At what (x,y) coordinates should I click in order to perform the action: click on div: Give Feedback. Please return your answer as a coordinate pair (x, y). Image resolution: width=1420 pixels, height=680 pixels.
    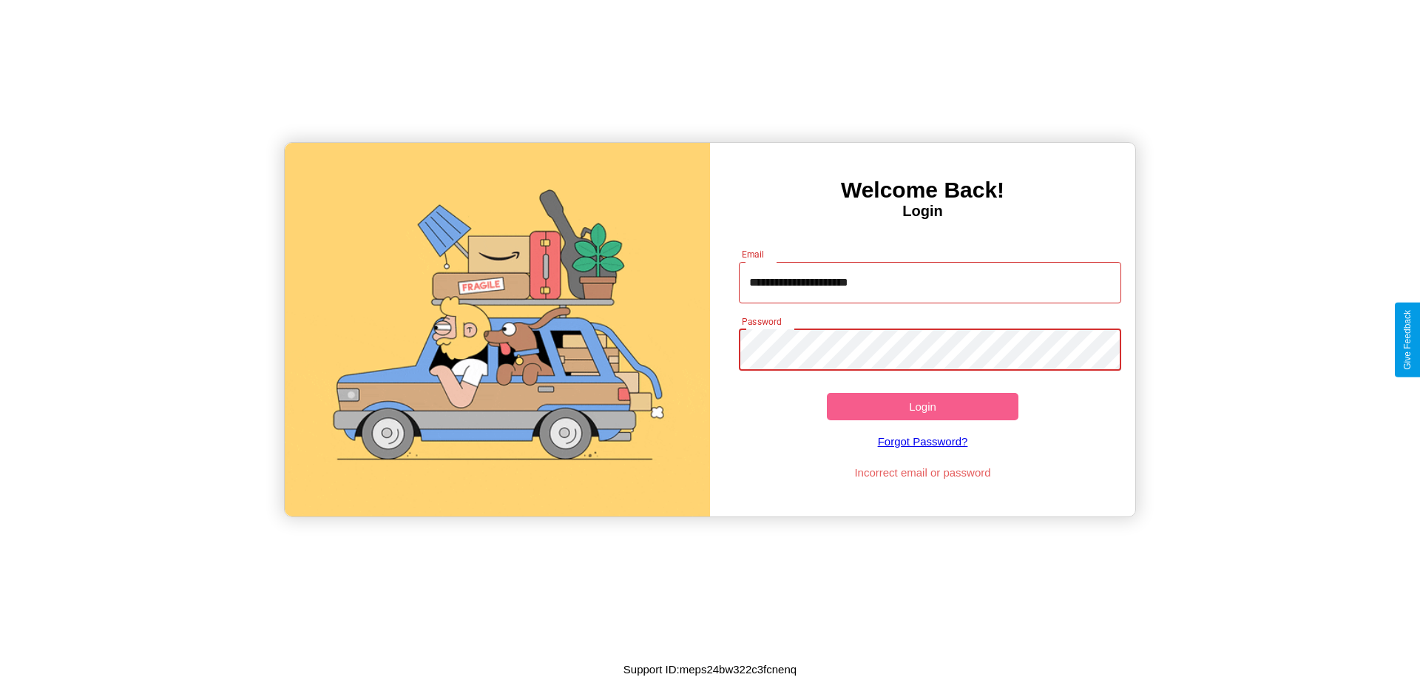
    Looking at the image, I should click on (1407, 339).